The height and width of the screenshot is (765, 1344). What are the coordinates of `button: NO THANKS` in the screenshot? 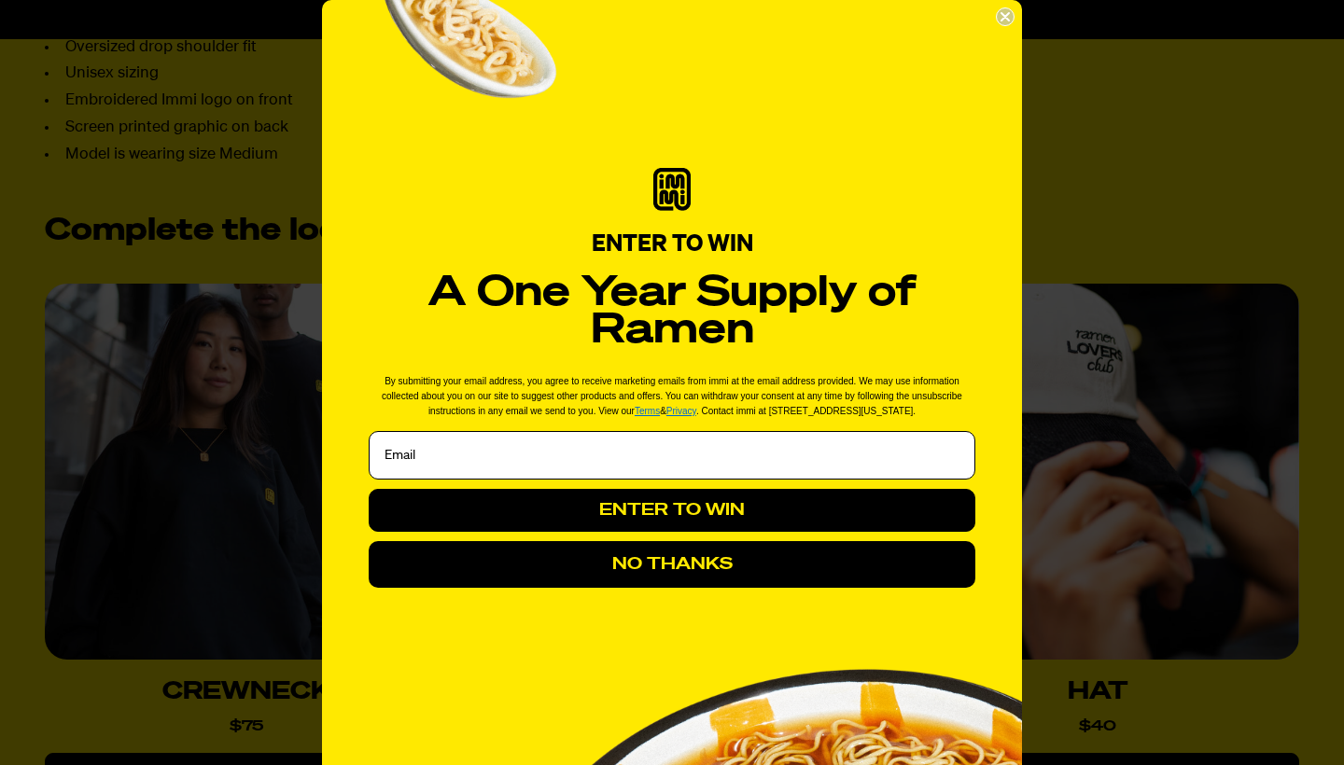 It's located at (672, 565).